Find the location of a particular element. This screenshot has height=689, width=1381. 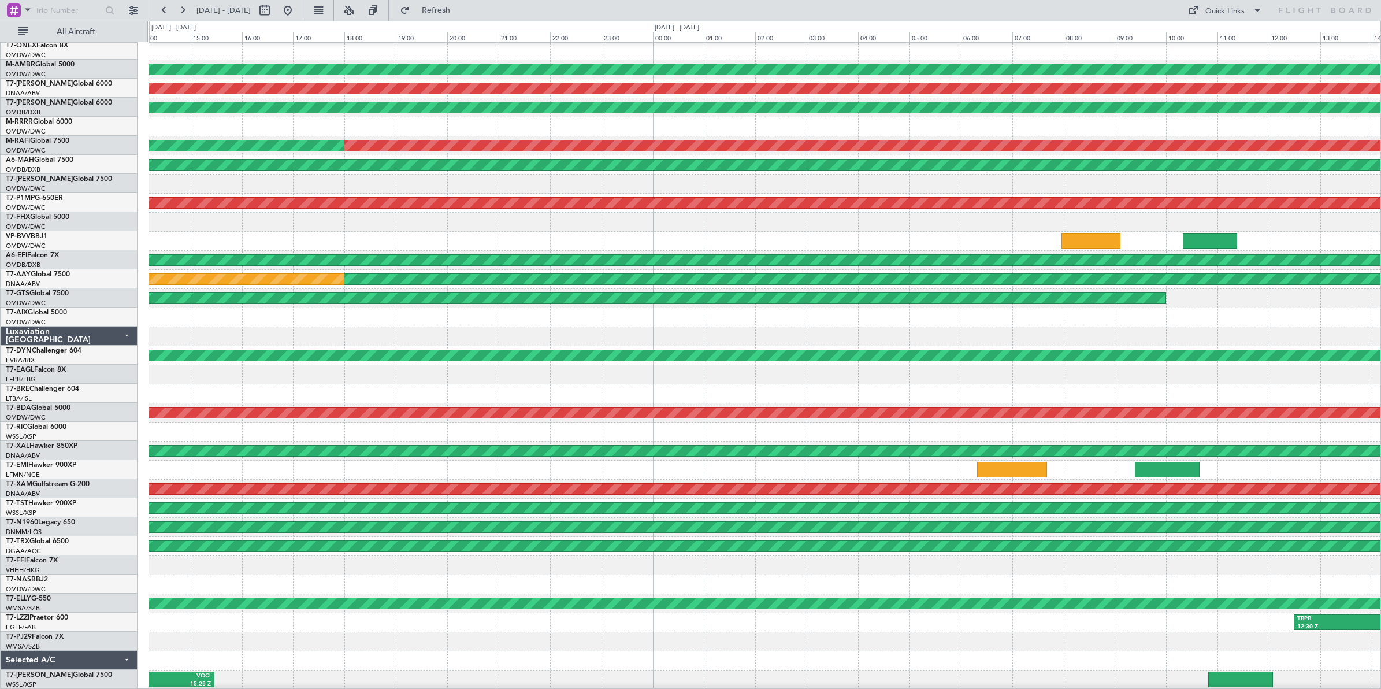

a: T7-XALHawker 850XP is located at coordinates (42, 446).